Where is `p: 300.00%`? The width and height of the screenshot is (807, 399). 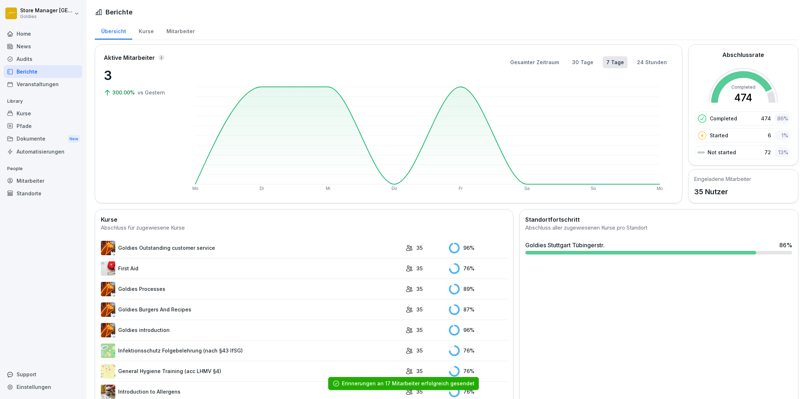
p: 300.00% is located at coordinates (124, 92).